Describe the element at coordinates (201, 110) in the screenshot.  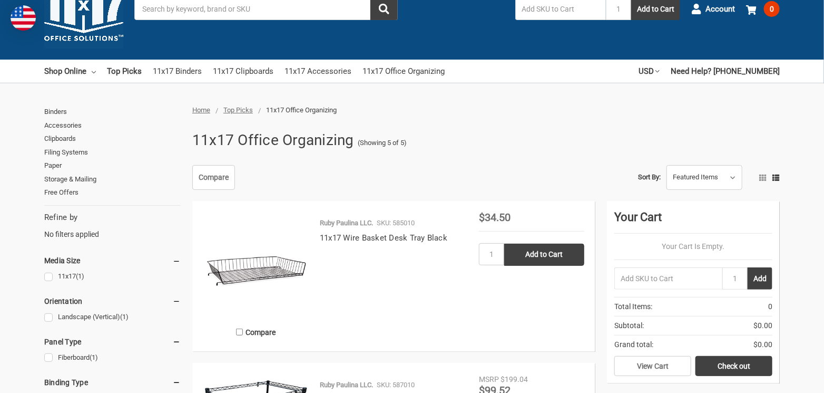
I see `span: Home` at that location.